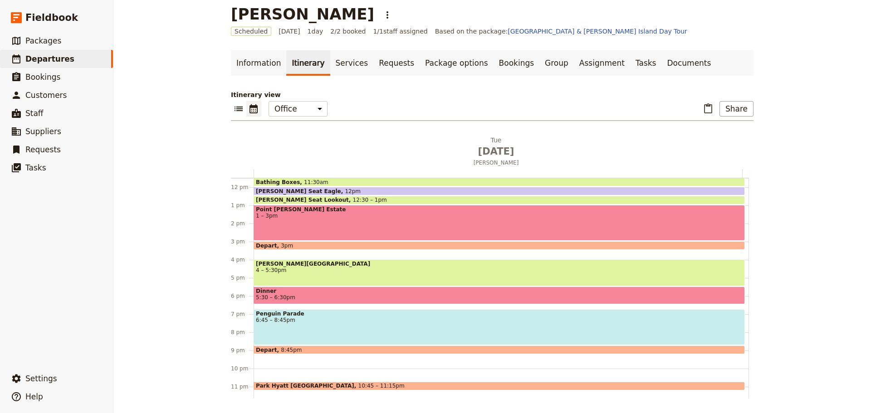  Describe the element at coordinates (688, 63) in the screenshot. I see `a: Documents` at that location.